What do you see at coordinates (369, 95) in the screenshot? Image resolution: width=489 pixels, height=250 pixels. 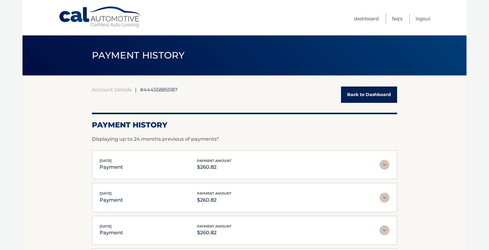 I see `a: Back to Dashboard` at bounding box center [369, 95].